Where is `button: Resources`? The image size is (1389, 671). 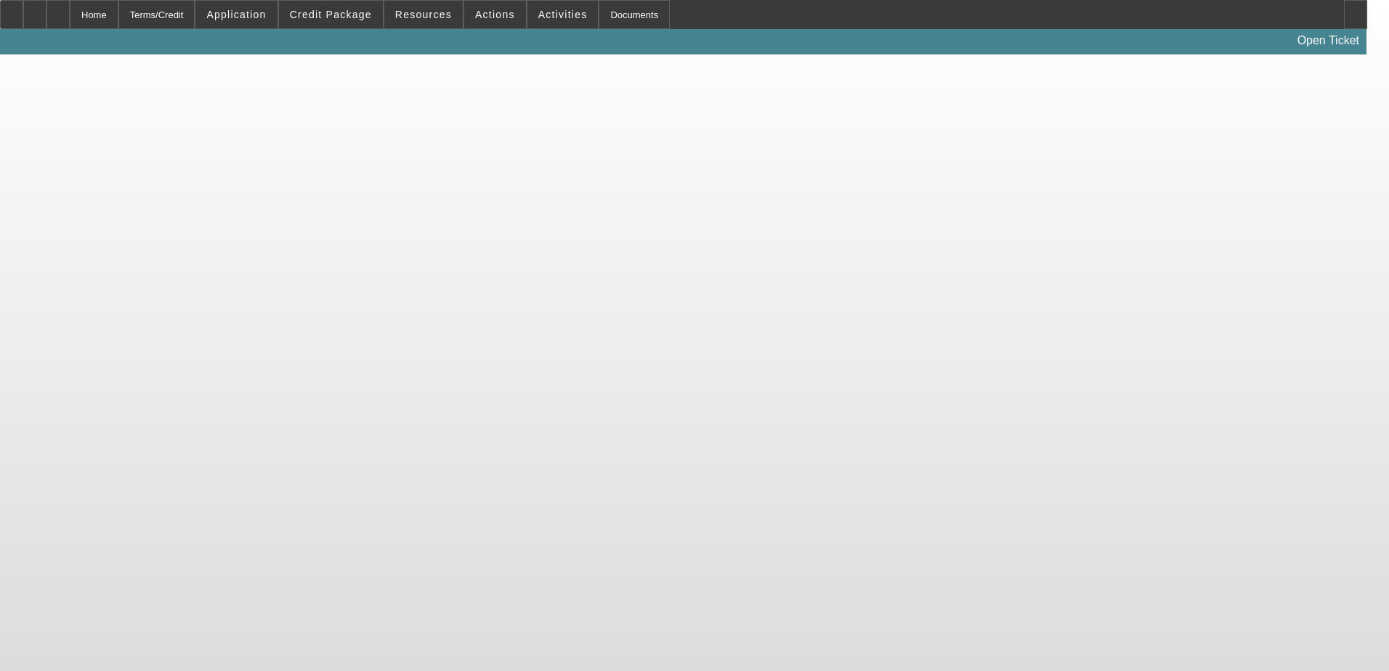 button: Resources is located at coordinates (424, 15).